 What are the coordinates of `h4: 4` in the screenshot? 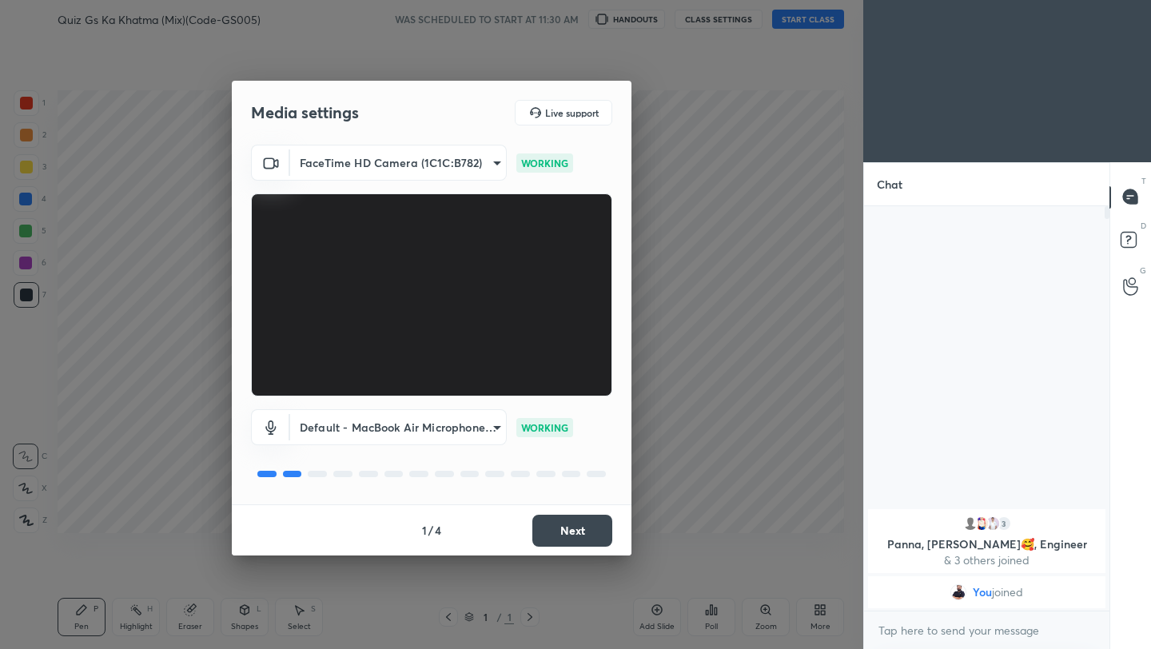 It's located at (438, 530).